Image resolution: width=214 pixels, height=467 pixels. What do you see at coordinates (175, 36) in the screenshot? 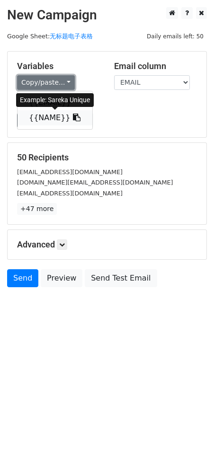
I see `span: Daily emails left: 50` at bounding box center [175, 36].